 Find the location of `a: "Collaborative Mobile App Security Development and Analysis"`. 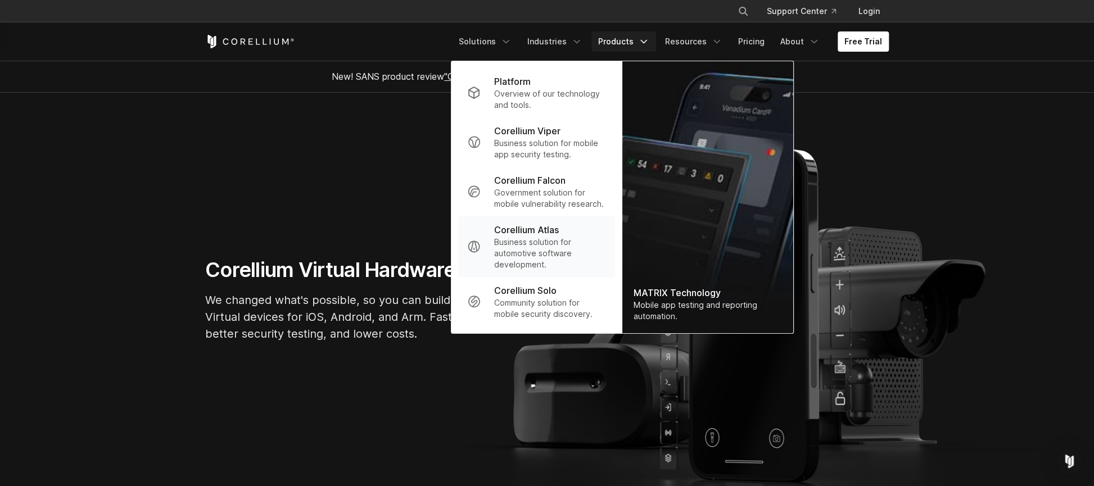

a: "Collaborative Mobile App Security Development and Analysis" is located at coordinates (573, 76).